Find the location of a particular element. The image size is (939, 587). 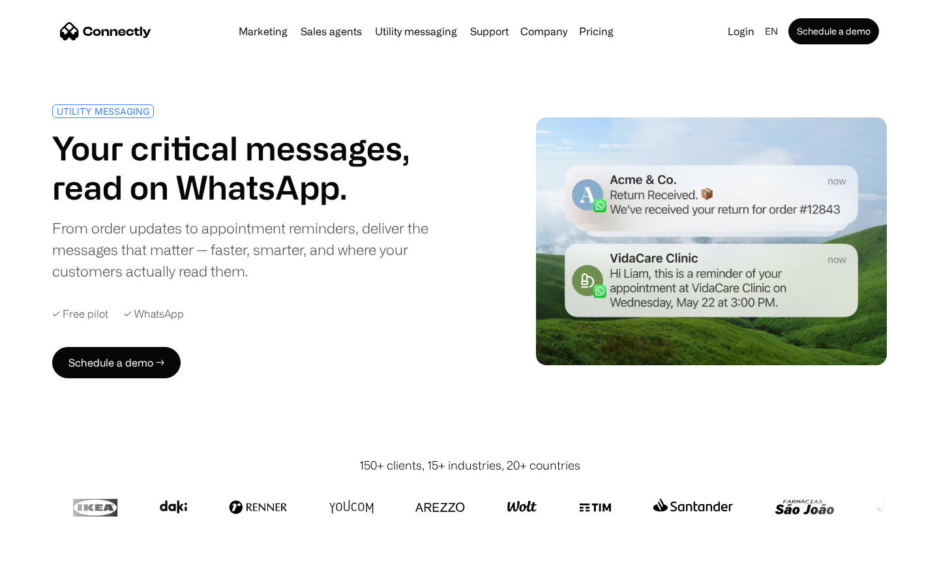

ul: Language list is located at coordinates (52, 573).